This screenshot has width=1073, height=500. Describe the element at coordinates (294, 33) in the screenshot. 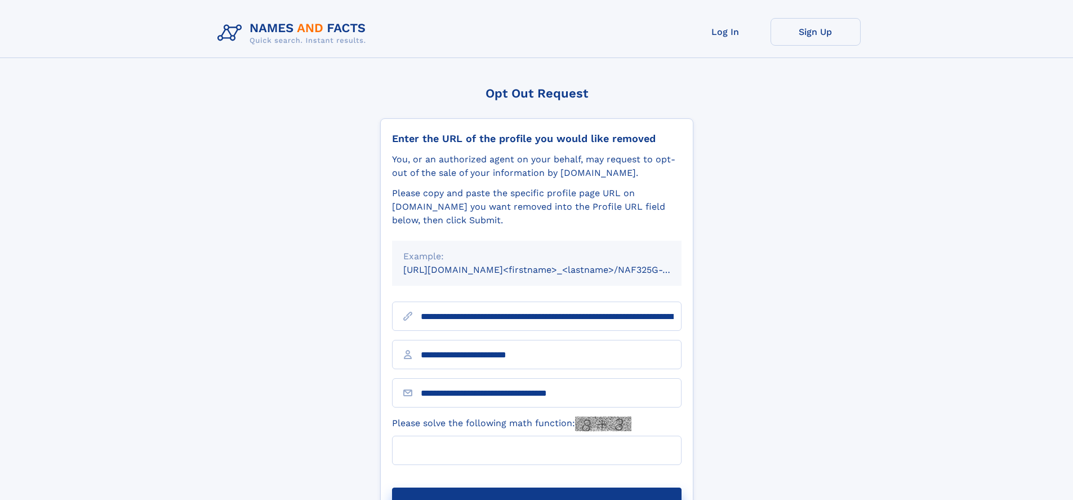

I see `img: Logo Names and Facts` at that location.